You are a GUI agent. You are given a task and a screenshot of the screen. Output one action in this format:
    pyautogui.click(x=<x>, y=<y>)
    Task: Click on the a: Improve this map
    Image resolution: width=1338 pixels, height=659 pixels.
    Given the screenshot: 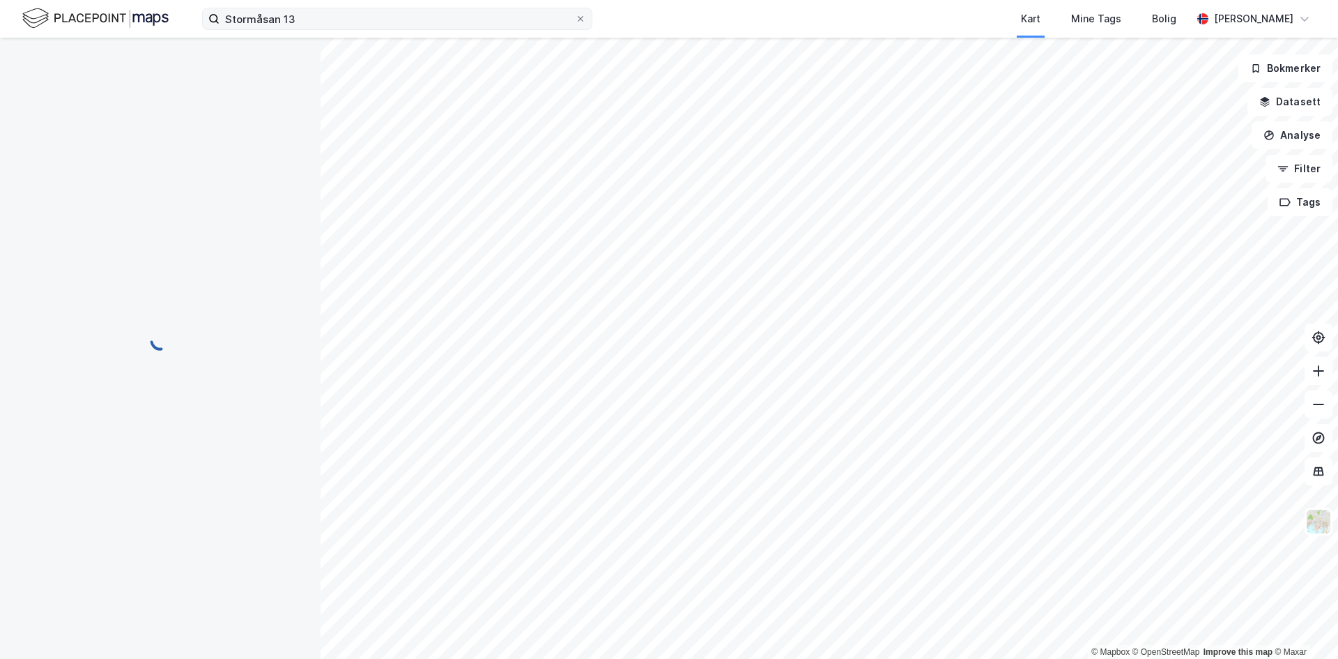 What is the action you would take?
    pyautogui.click(x=1238, y=652)
    